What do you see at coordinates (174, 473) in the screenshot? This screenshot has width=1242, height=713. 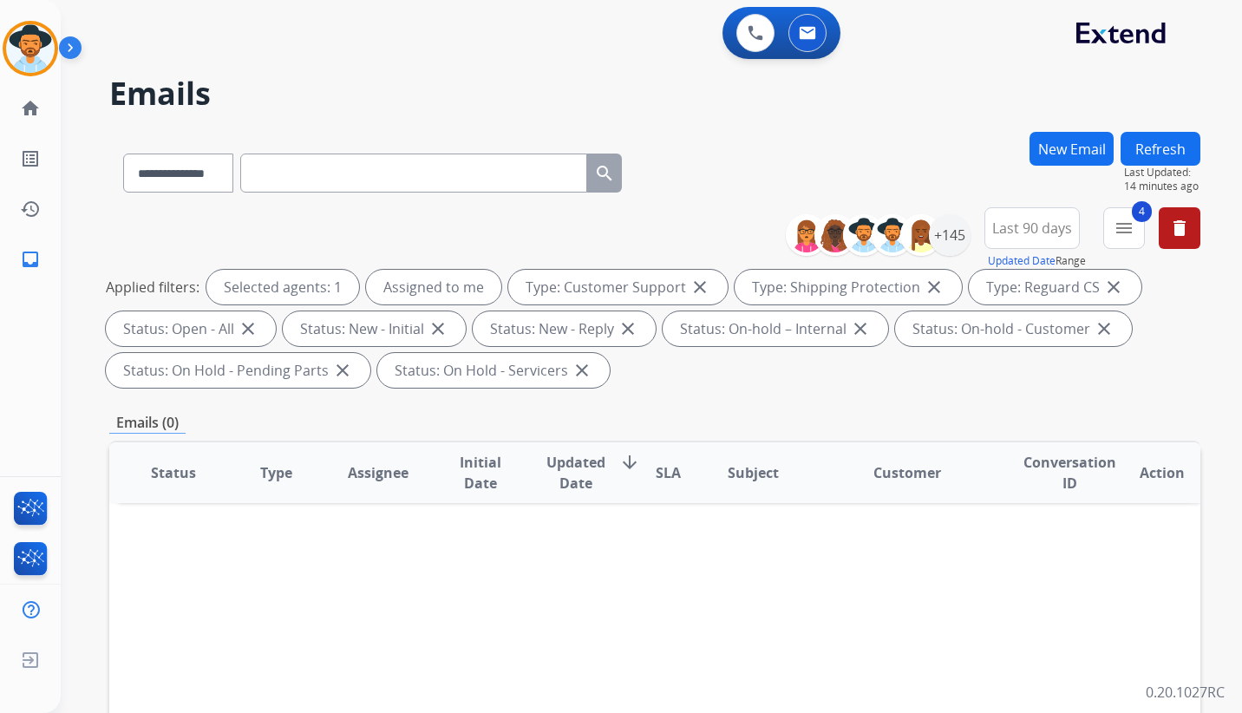 I see `span: Status` at bounding box center [174, 473].